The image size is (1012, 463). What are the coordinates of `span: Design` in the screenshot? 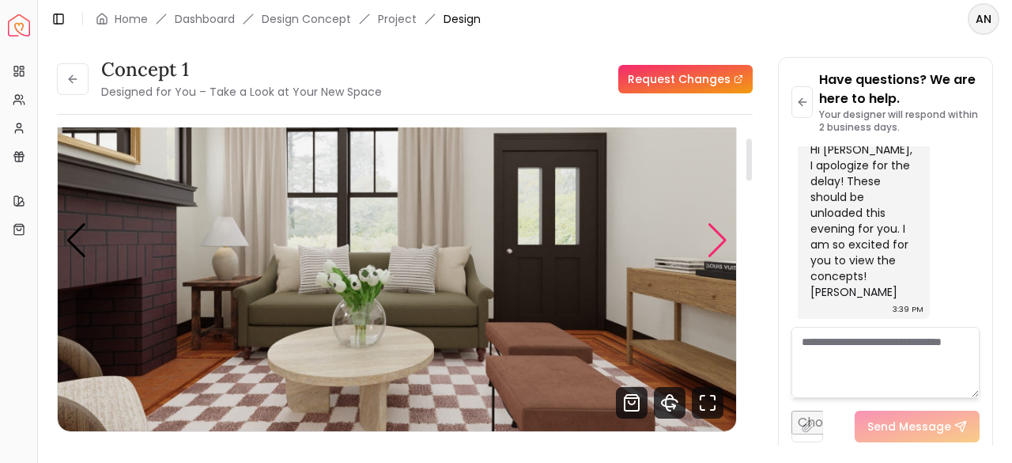 It's located at (462, 19).